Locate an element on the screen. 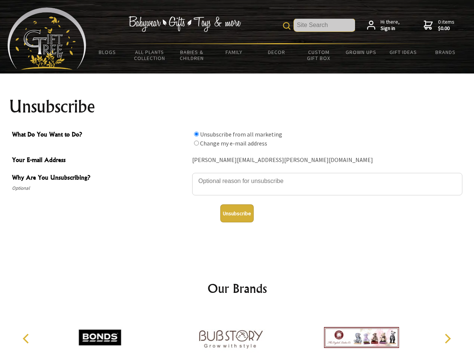 The height and width of the screenshot is (360, 474). textarea: Why Are You Unsubscribing? is located at coordinates (327, 184).